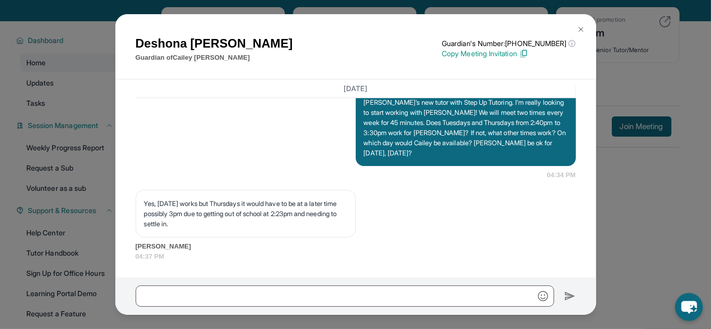  Describe the element at coordinates (561, 175) in the screenshot. I see `span: 04:34 PM` at that location.